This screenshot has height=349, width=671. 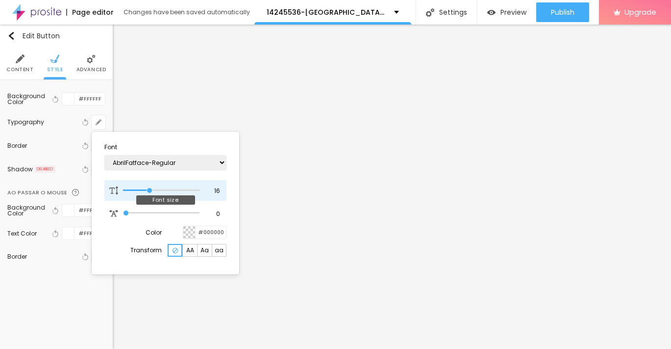 What do you see at coordinates (205, 250) in the screenshot?
I see `span: Aa` at bounding box center [205, 250].